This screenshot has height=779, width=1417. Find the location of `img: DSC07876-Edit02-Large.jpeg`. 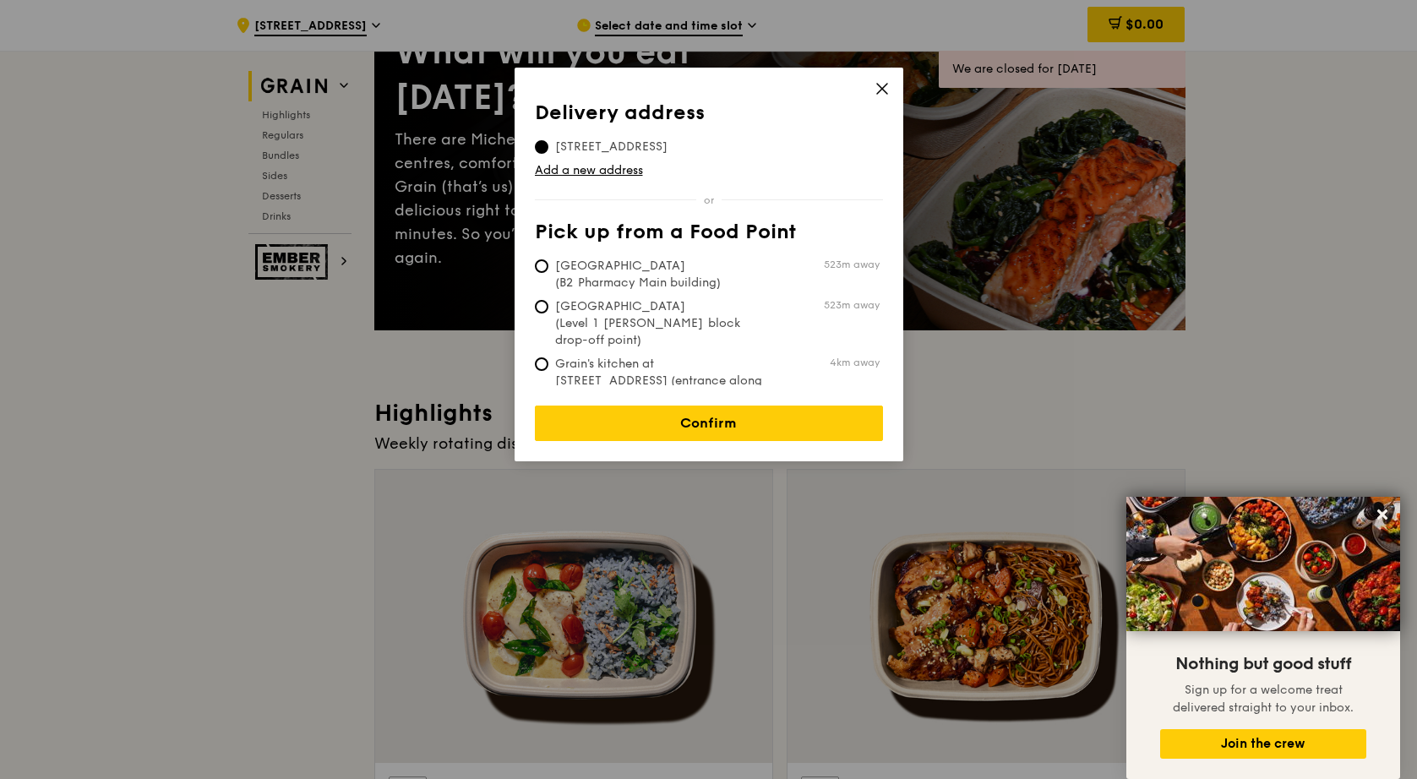

img: DSC07876-Edit02-Large.jpeg is located at coordinates (1263, 563).